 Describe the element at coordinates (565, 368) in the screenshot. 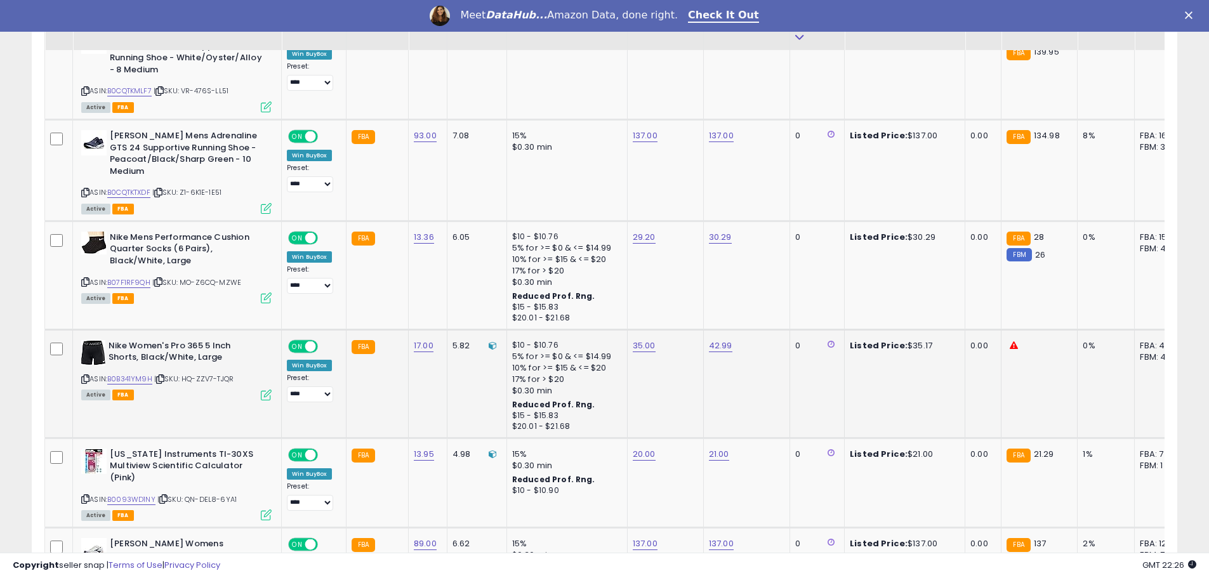

I see `div: 10% for >= $15 & <= $20` at that location.